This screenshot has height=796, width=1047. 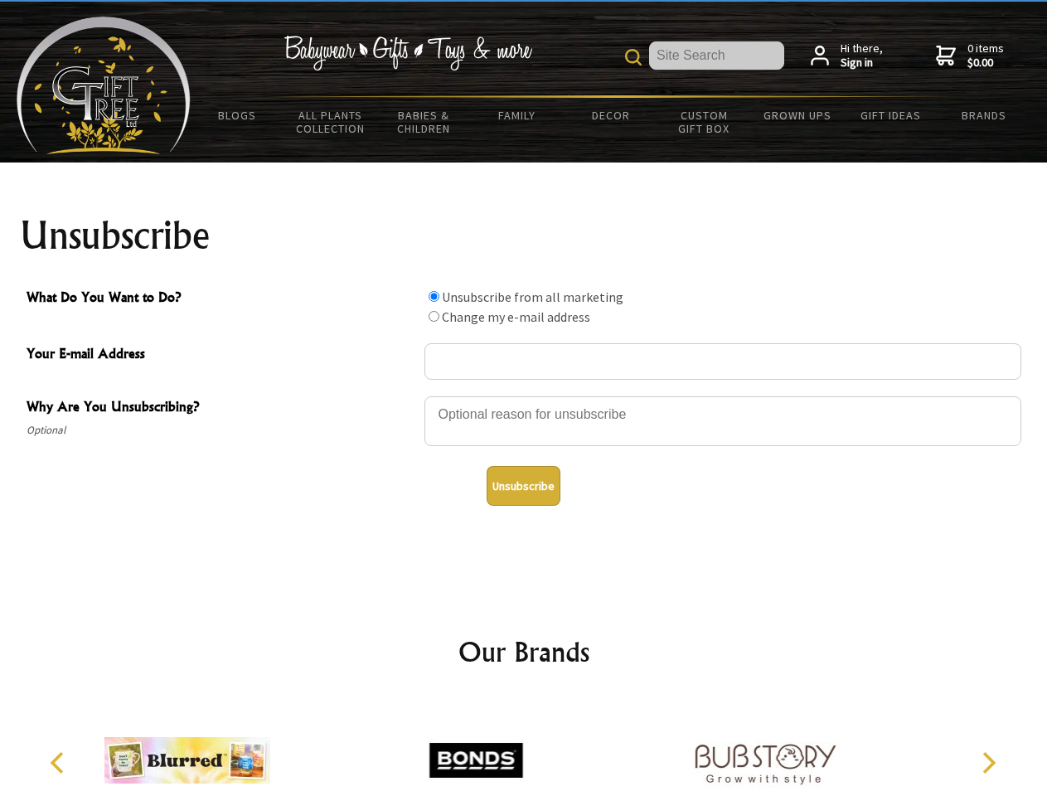 What do you see at coordinates (104, 85) in the screenshot?
I see `img: Babyware - Gifts - Toys and more...` at bounding box center [104, 85].